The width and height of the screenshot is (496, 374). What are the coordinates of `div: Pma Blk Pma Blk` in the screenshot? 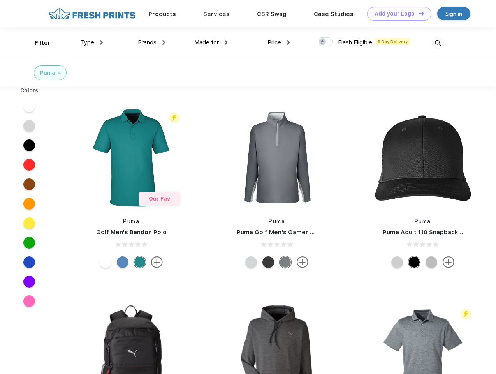 It's located at (415, 262).